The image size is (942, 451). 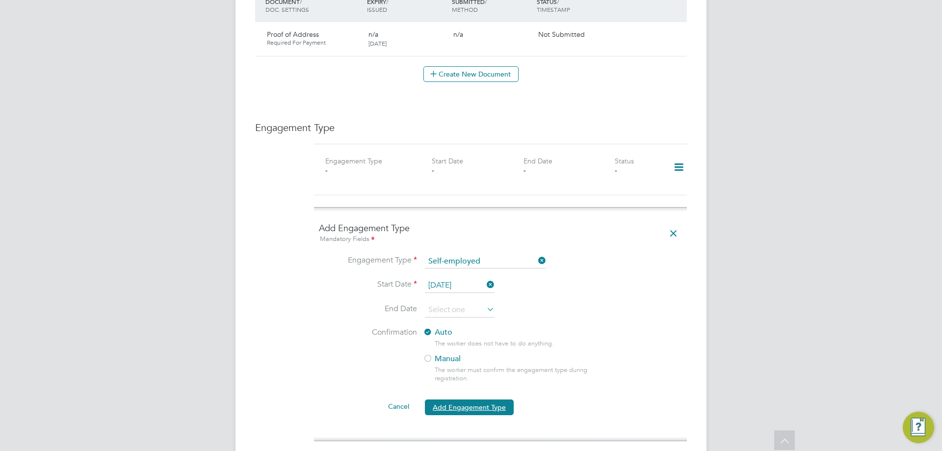 I want to click on span: METHOD, so click(x=465, y=9).